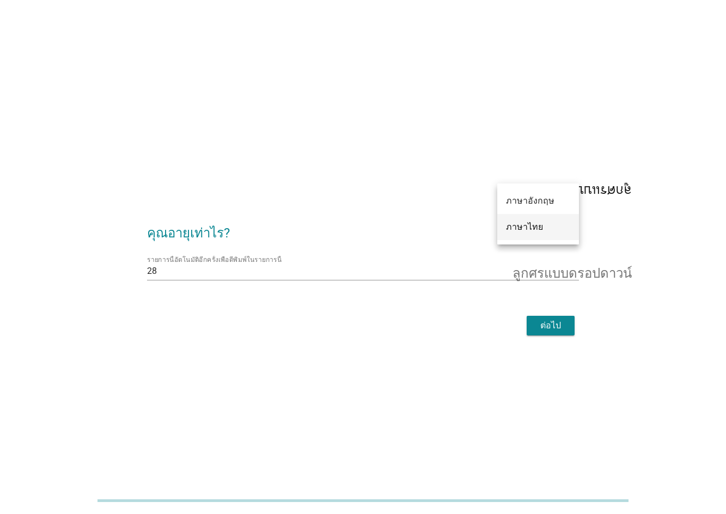  What do you see at coordinates (550, 325) in the screenshot?
I see `font: ต่อไป` at bounding box center [550, 325].